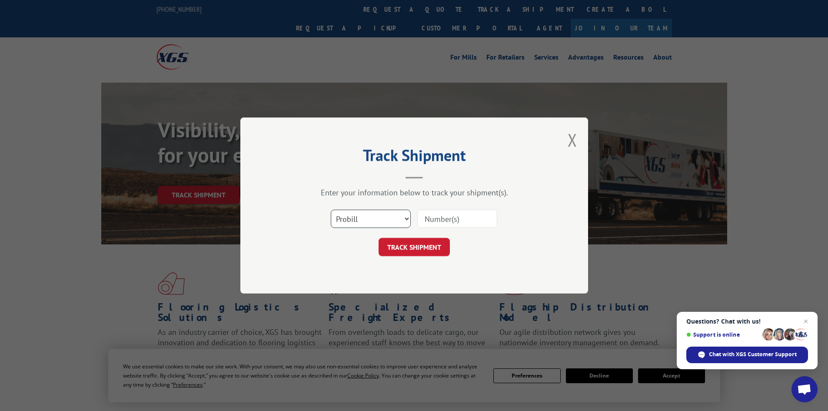 The height and width of the screenshot is (411, 828). Describe the element at coordinates (805, 389) in the screenshot. I see `div: Open chat` at that location.